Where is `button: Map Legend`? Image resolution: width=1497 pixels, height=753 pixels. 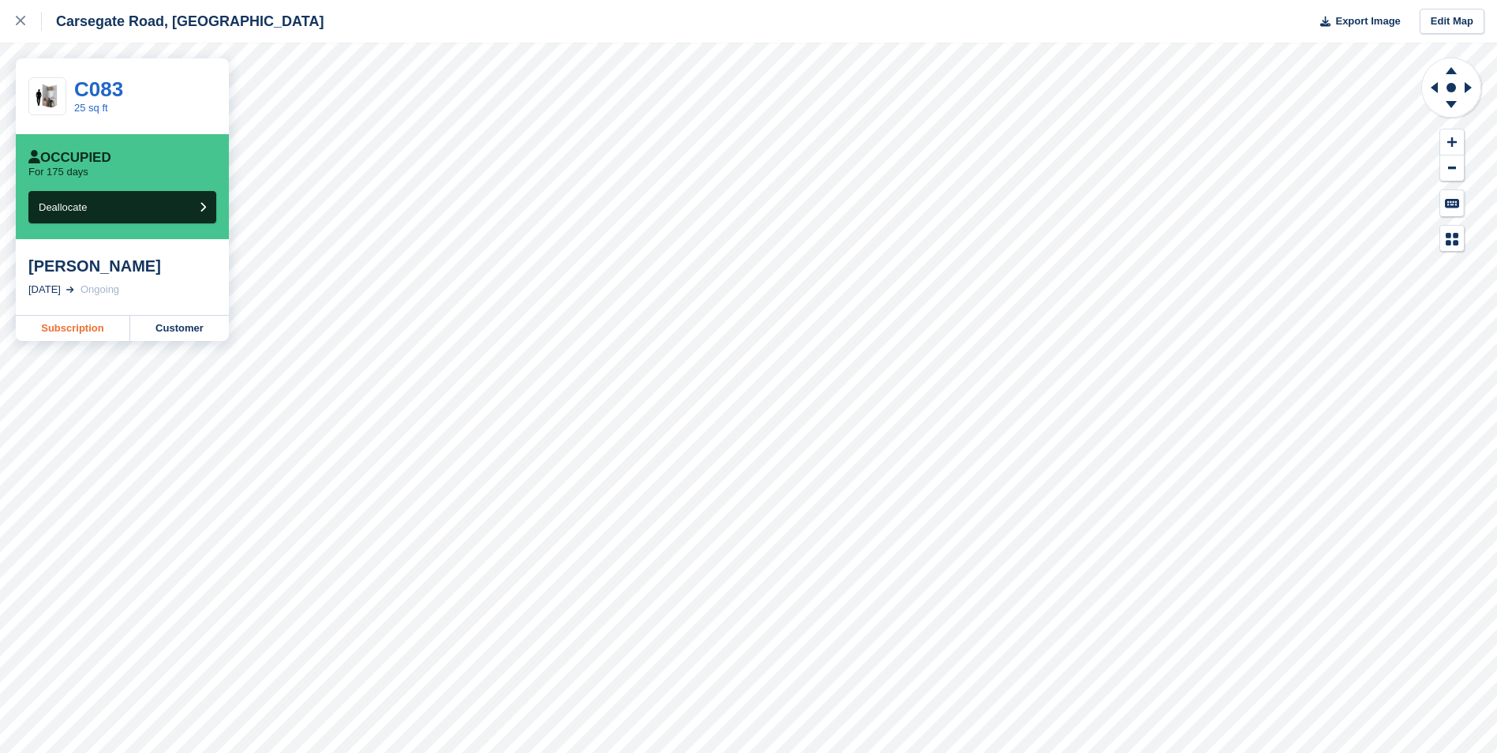
button: Map Legend is located at coordinates (1452, 238).